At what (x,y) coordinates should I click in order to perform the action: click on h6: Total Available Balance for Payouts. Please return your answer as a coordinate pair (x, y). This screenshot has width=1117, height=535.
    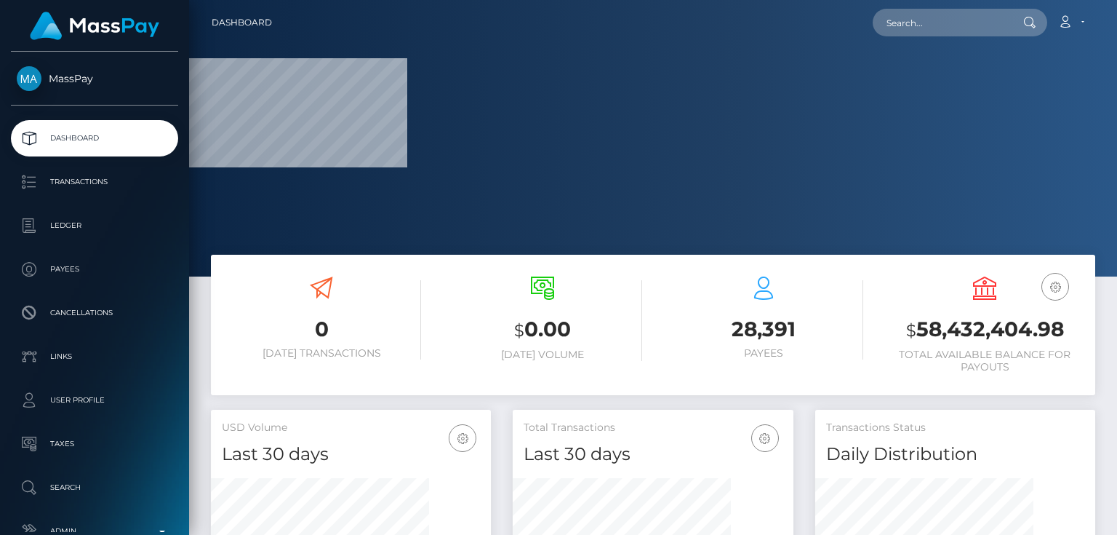
    Looking at the image, I should click on (985, 361).